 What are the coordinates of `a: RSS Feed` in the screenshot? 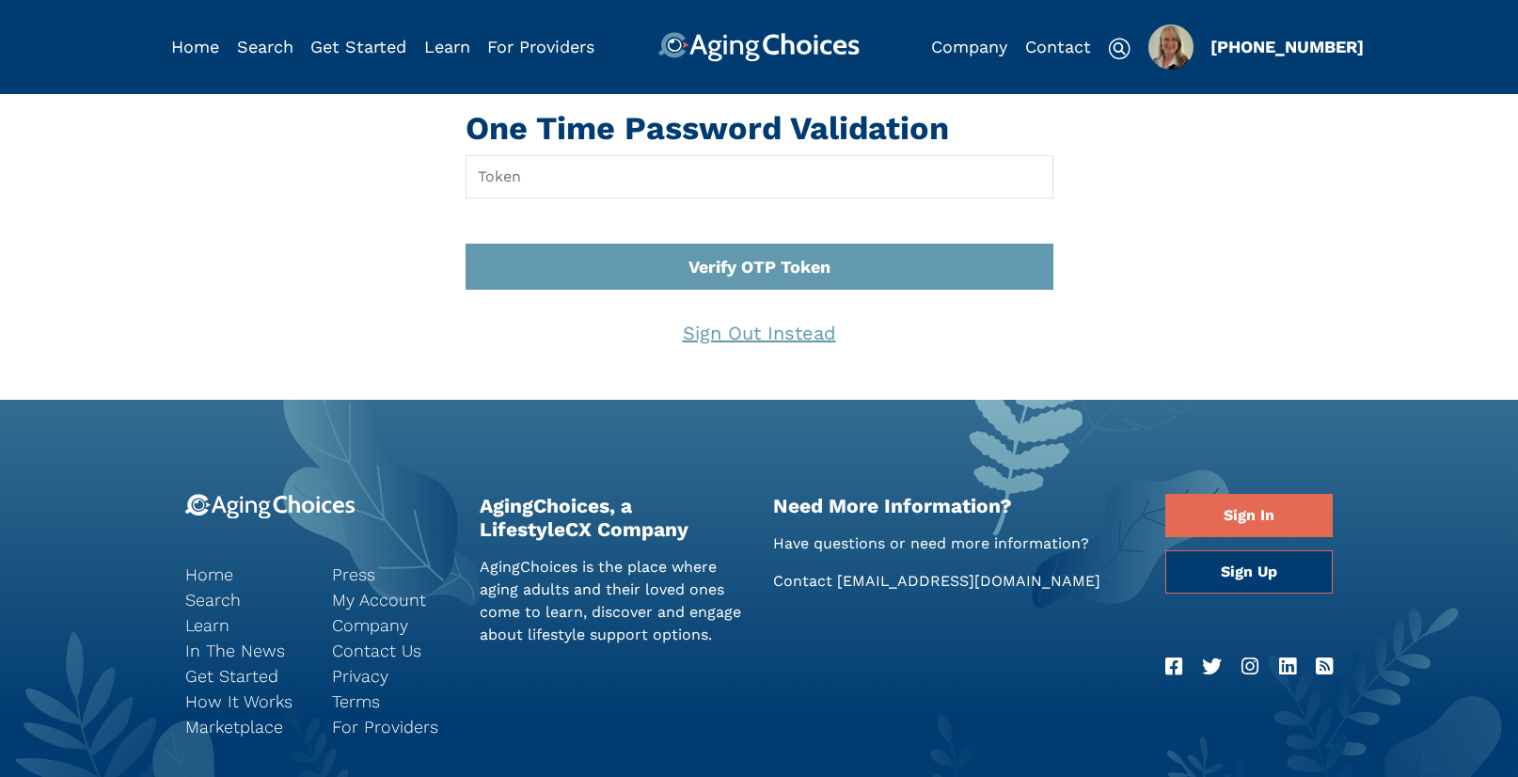 It's located at (1325, 667).